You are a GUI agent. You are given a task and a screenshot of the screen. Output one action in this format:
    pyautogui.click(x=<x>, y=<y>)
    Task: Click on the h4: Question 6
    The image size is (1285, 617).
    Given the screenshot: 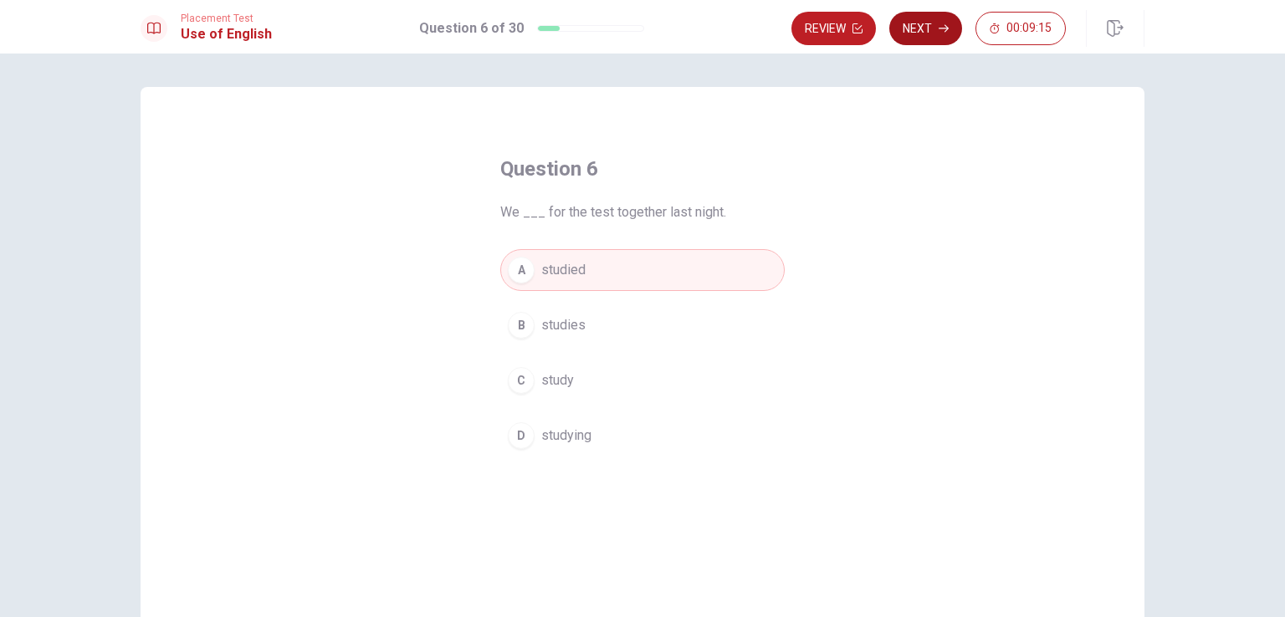 What is the action you would take?
    pyautogui.click(x=642, y=169)
    